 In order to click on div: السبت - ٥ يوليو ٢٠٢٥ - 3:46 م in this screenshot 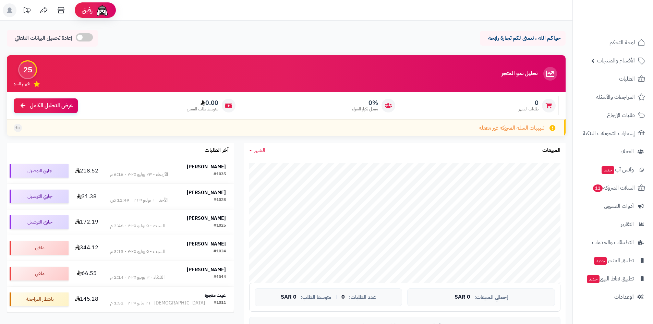, I will do `click(137, 226)`.